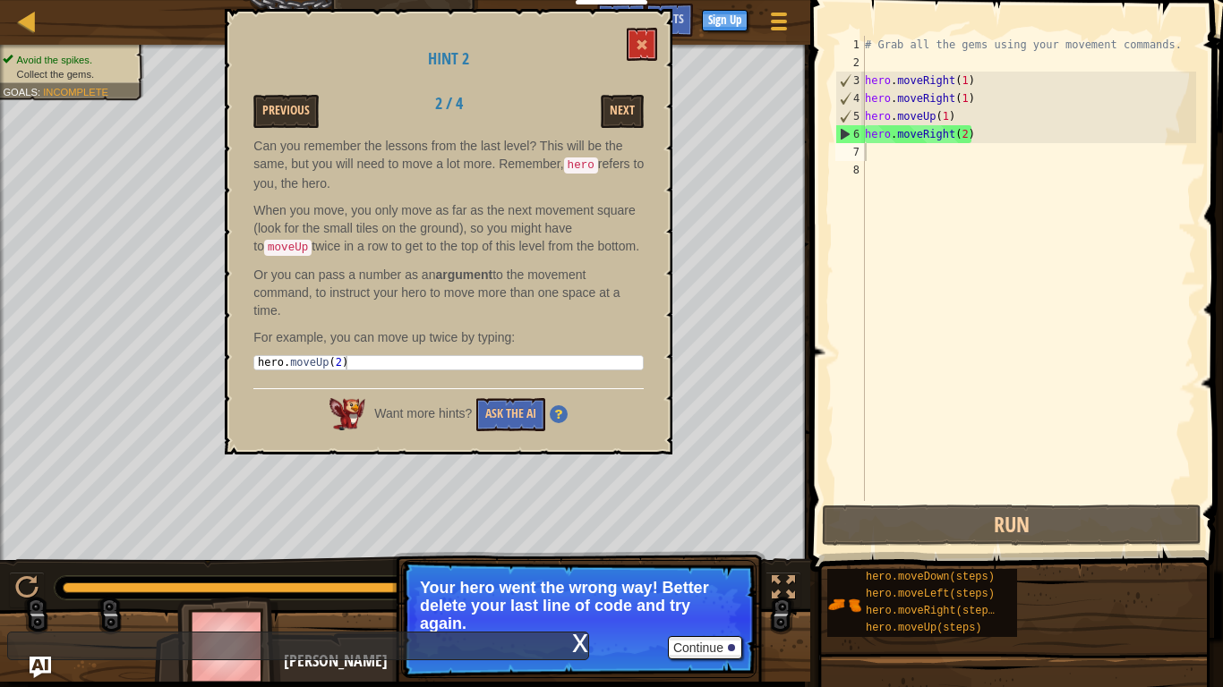  What do you see at coordinates (55, 73) in the screenshot?
I see `span: Collect the gems.` at bounding box center [55, 73].